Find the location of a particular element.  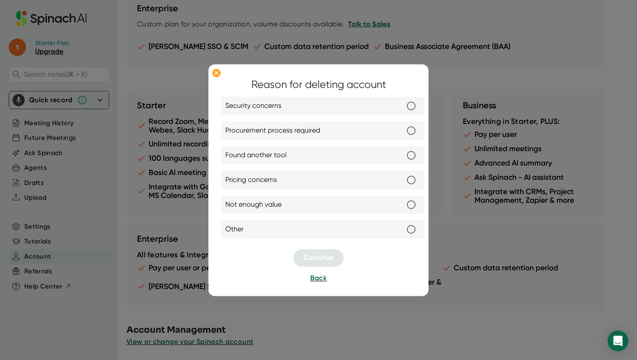

span: Other is located at coordinates (235, 229).